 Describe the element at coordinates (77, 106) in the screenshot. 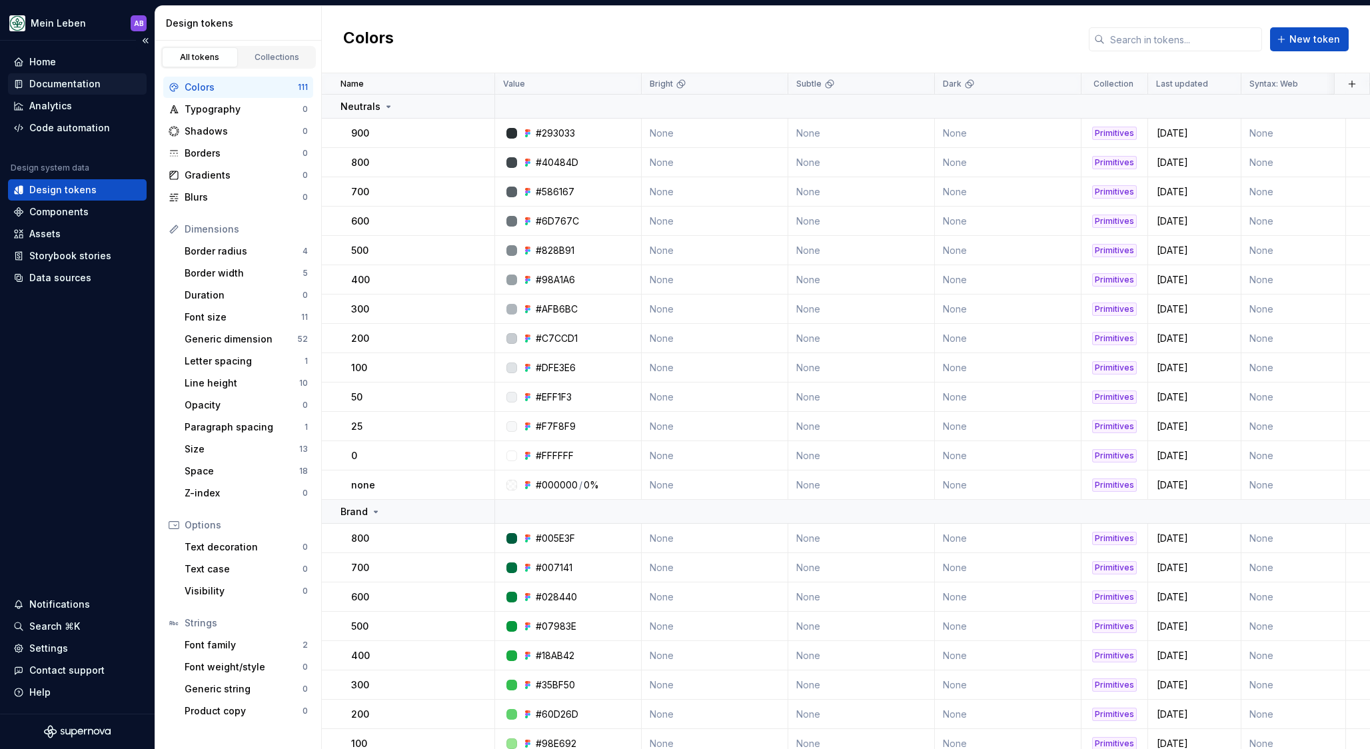

I see `a: Analytics` at that location.